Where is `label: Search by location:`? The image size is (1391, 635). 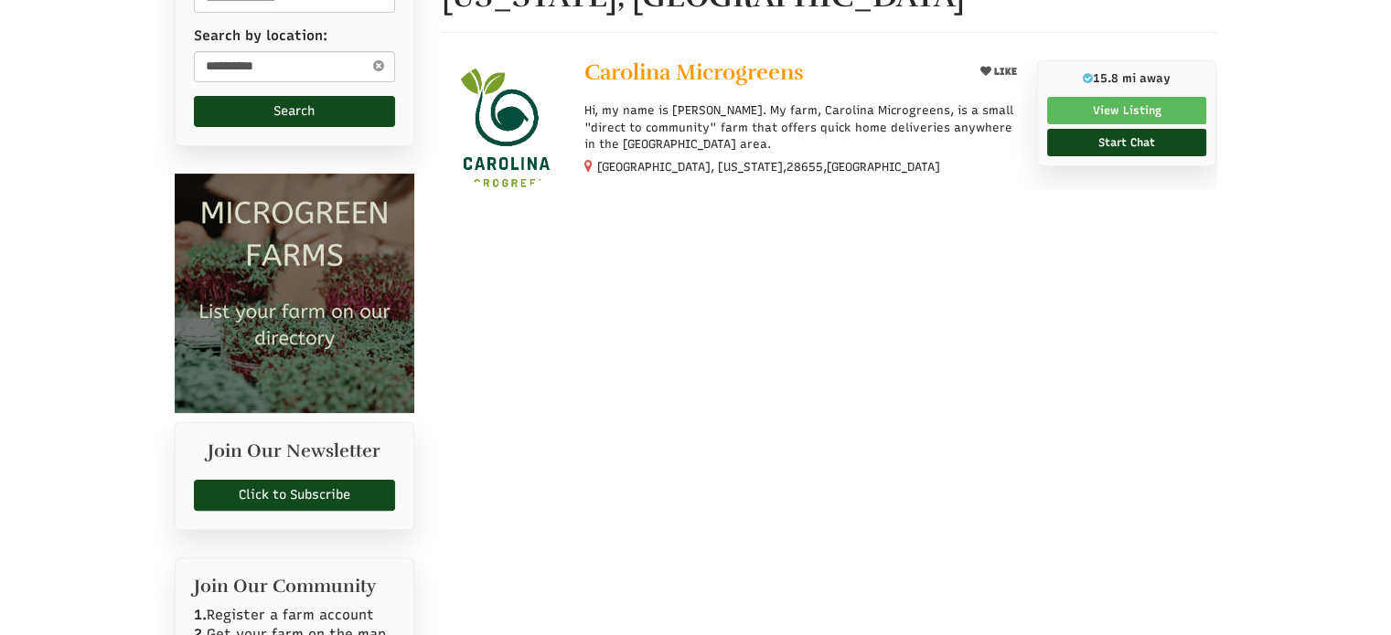
label: Search by location: is located at coordinates (261, 36).